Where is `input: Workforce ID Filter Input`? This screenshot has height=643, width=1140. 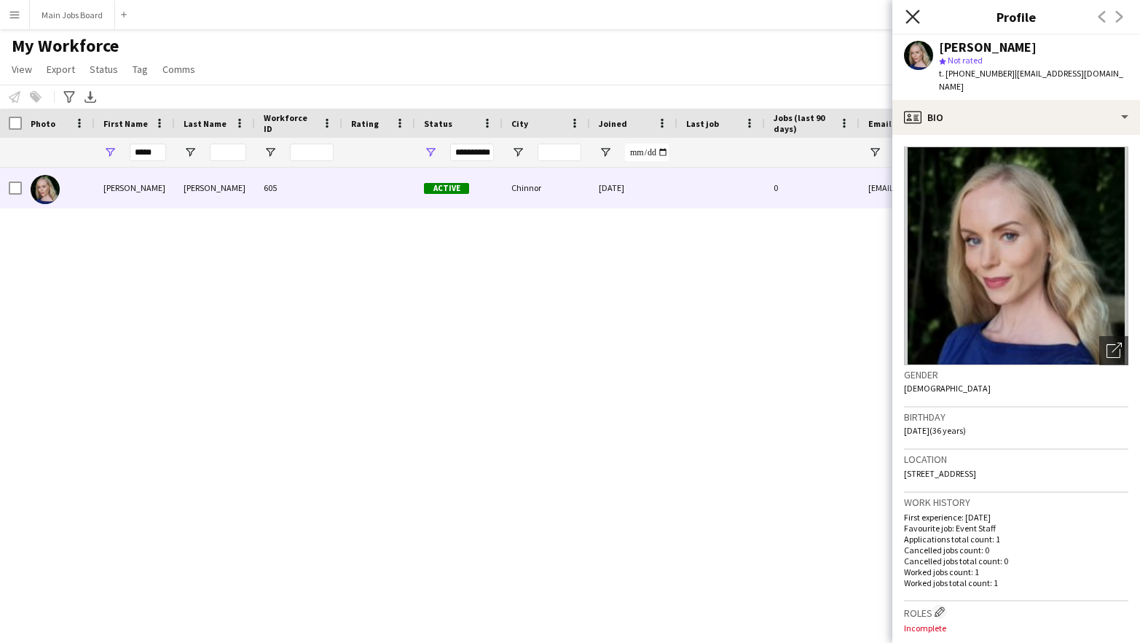 input: Workforce ID Filter Input is located at coordinates (312, 152).